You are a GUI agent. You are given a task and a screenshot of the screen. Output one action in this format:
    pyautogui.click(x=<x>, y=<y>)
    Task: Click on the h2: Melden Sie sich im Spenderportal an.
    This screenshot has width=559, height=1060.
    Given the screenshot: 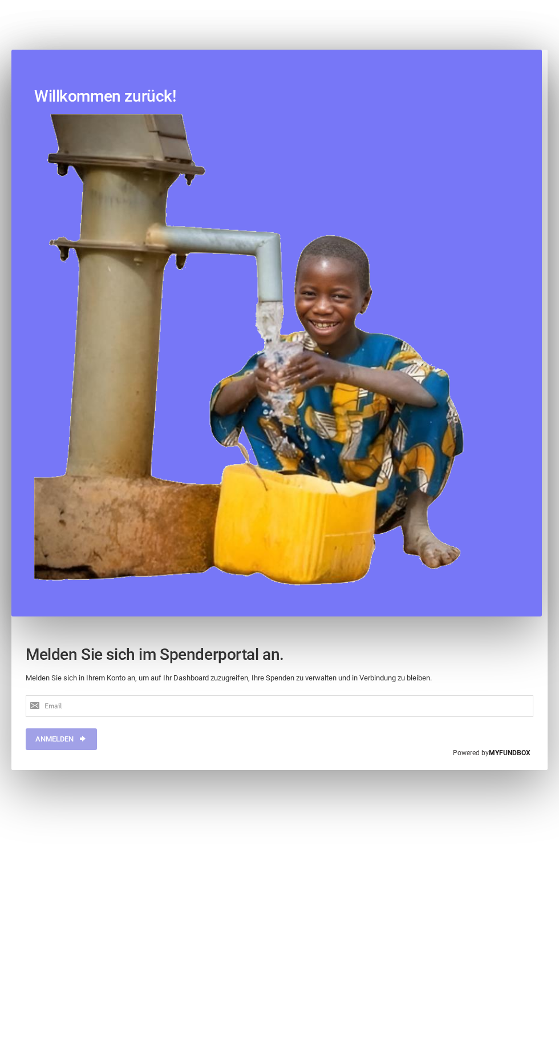 What is the action you would take?
    pyautogui.click(x=280, y=654)
    